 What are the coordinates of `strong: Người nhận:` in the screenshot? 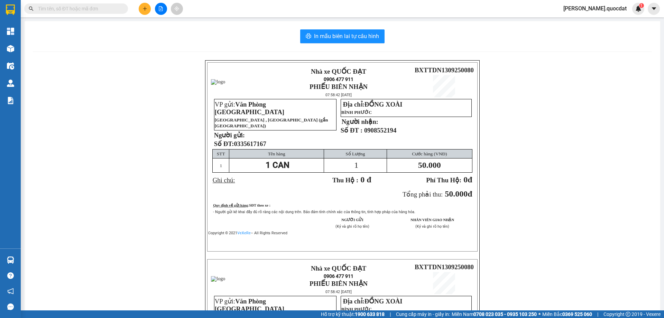 It's located at (360, 121).